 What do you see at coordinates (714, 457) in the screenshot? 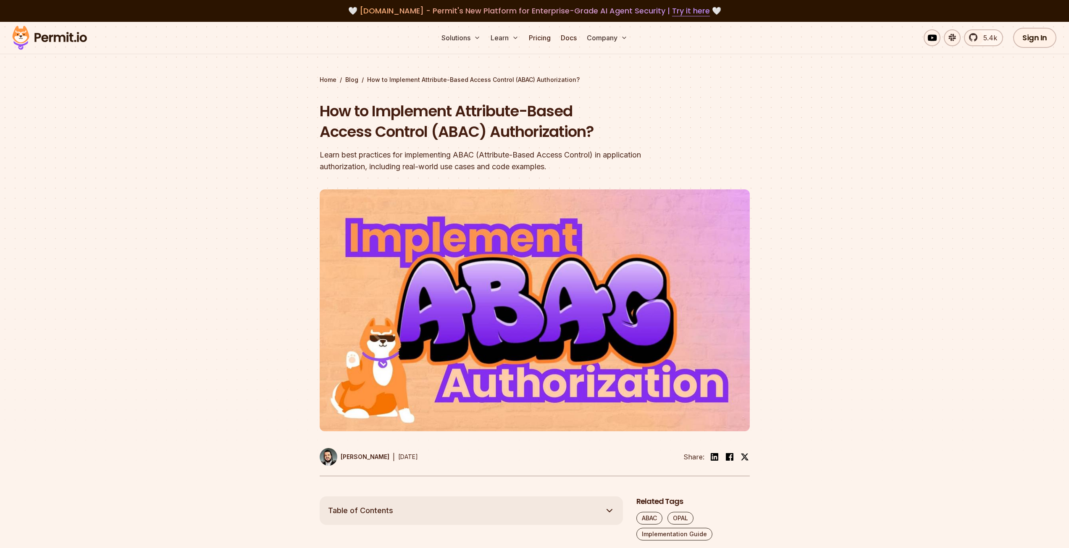
I see `button: linkedin` at bounding box center [714, 457].